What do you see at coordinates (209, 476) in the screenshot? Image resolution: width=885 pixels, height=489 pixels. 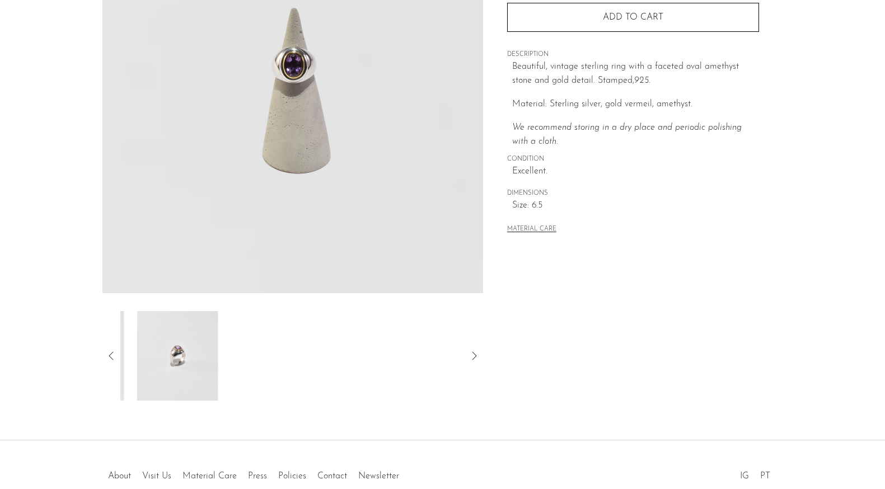 I see `a: Material Care` at bounding box center [209, 476].